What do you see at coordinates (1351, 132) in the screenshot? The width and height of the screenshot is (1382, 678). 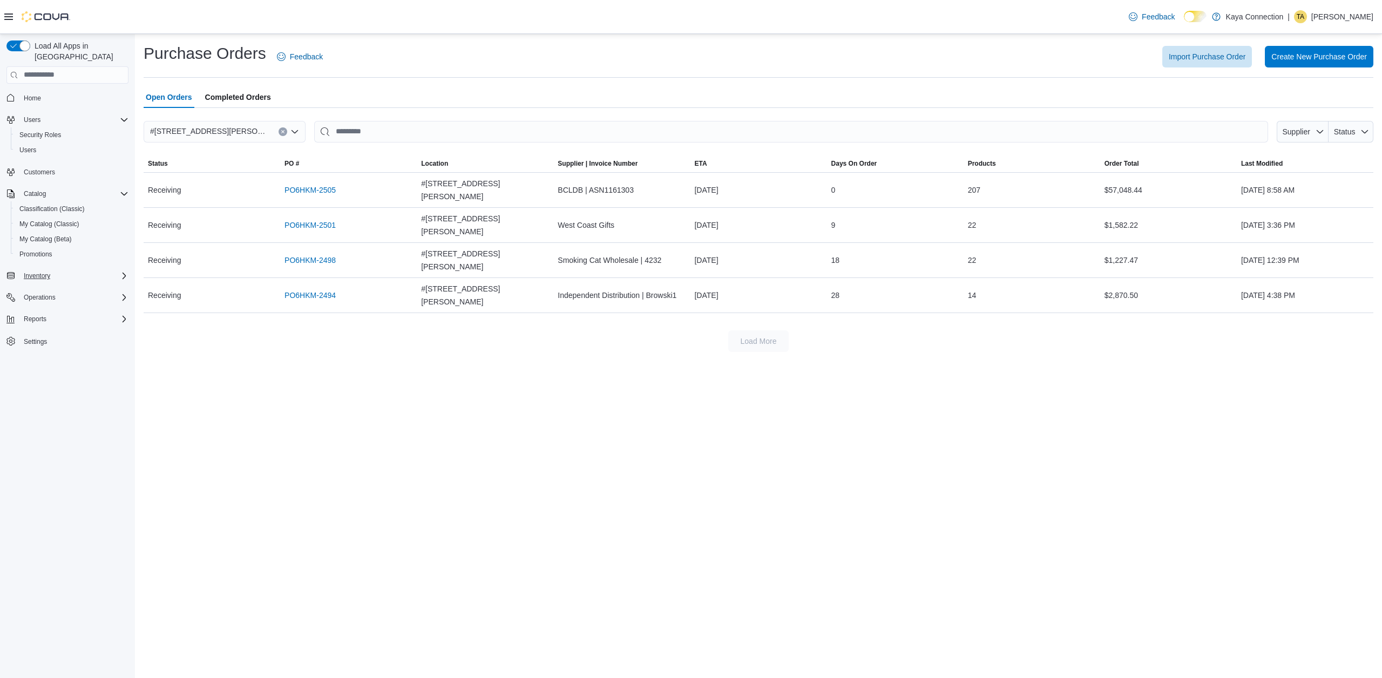 I see `button: Status` at bounding box center [1351, 132].